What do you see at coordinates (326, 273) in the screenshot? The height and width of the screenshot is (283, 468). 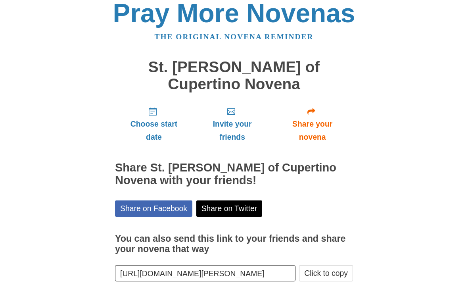 I see `button: Click to copy` at bounding box center [326, 273].